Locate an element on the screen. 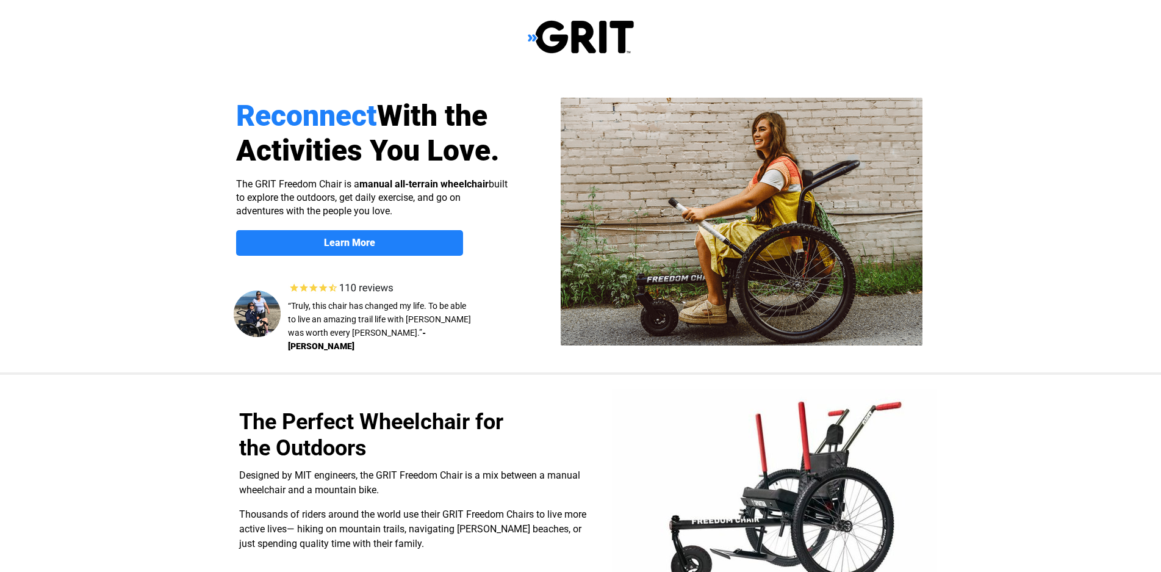 Image resolution: width=1161 pixels, height=572 pixels. strong: manual all-terrain wheelchair is located at coordinates (424, 184).